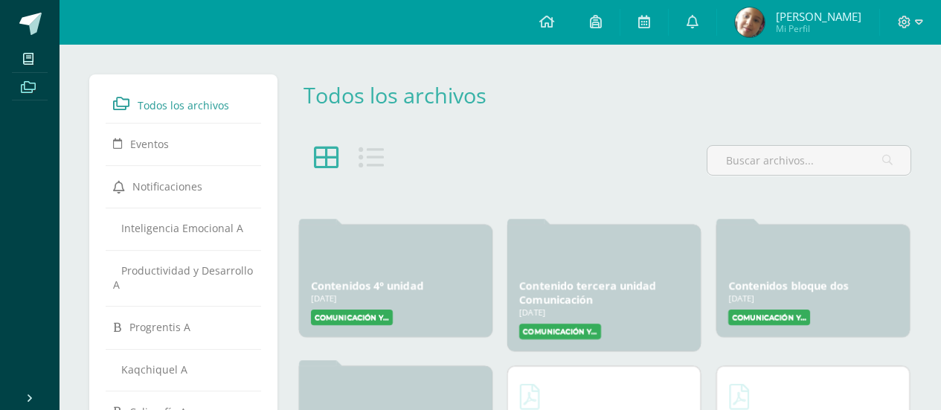  What do you see at coordinates (183, 228) in the screenshot?
I see `a: Inteligencia Emocional A` at bounding box center [183, 228].